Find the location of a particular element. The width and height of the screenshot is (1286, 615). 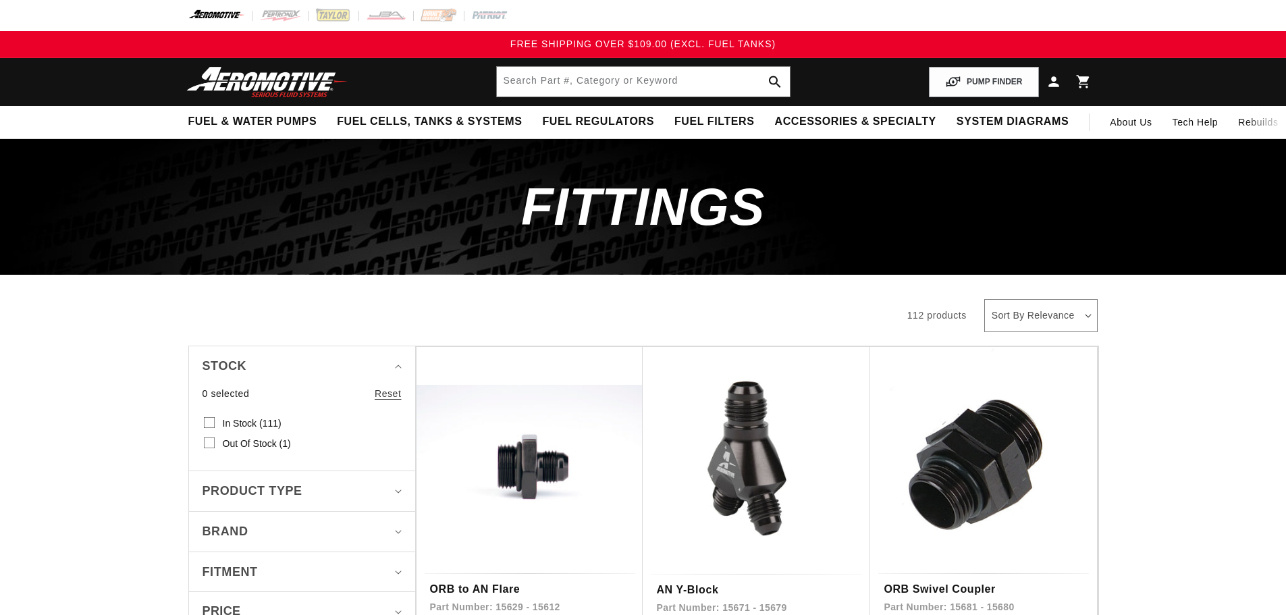

span: Accessories & Specialty is located at coordinates (855, 121).